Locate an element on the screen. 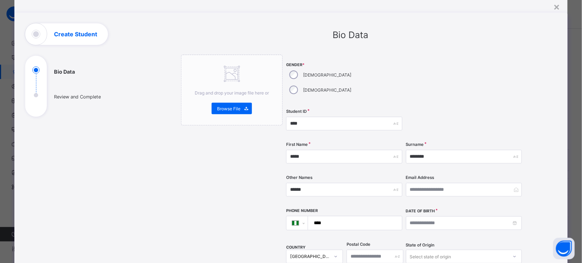 This screenshot has height=263, width=582. label: Other Names is located at coordinates (299, 178).